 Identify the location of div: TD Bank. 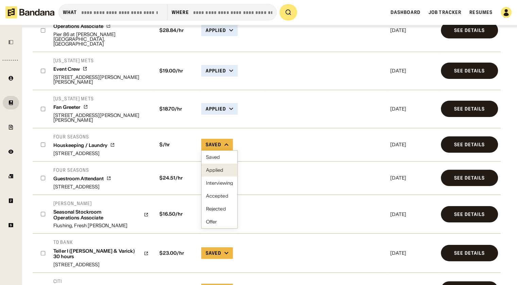
(101, 242).